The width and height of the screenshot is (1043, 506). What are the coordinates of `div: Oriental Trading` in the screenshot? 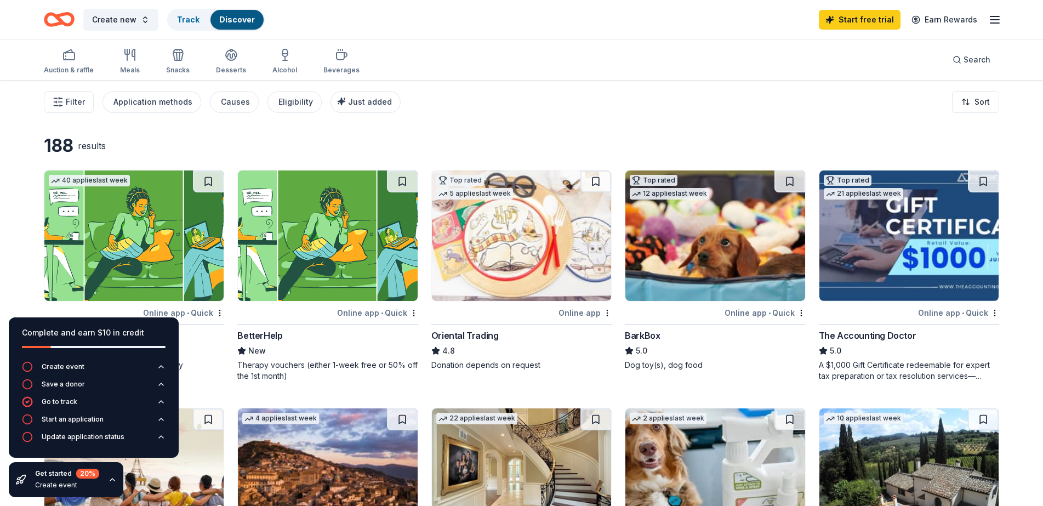 It's located at (465, 335).